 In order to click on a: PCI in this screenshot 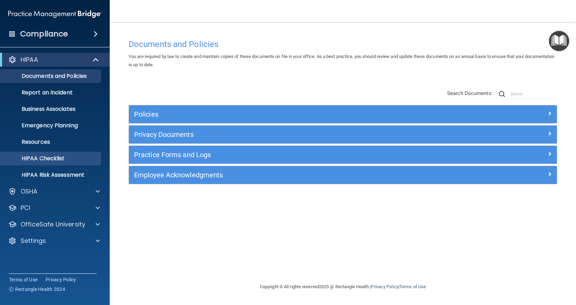, I will do `click(54, 208)`.